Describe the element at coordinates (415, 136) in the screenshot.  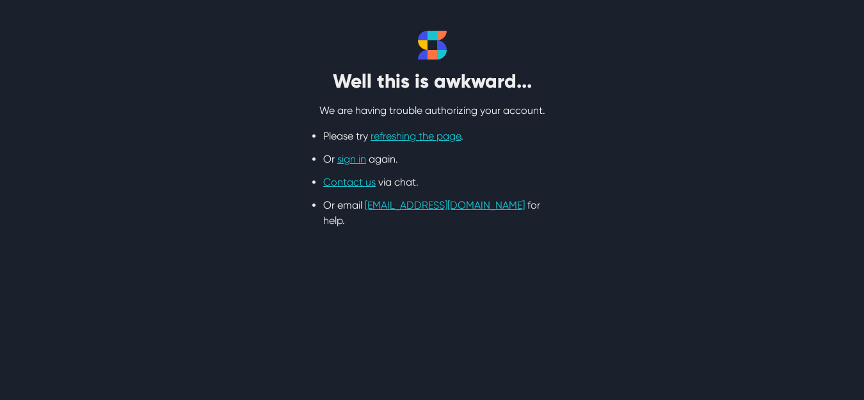
I see `a: refreshing the page` at that location.